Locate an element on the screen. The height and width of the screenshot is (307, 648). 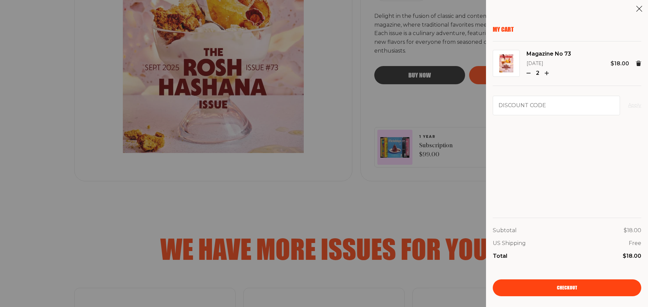
button: Apply is located at coordinates (634, 106).